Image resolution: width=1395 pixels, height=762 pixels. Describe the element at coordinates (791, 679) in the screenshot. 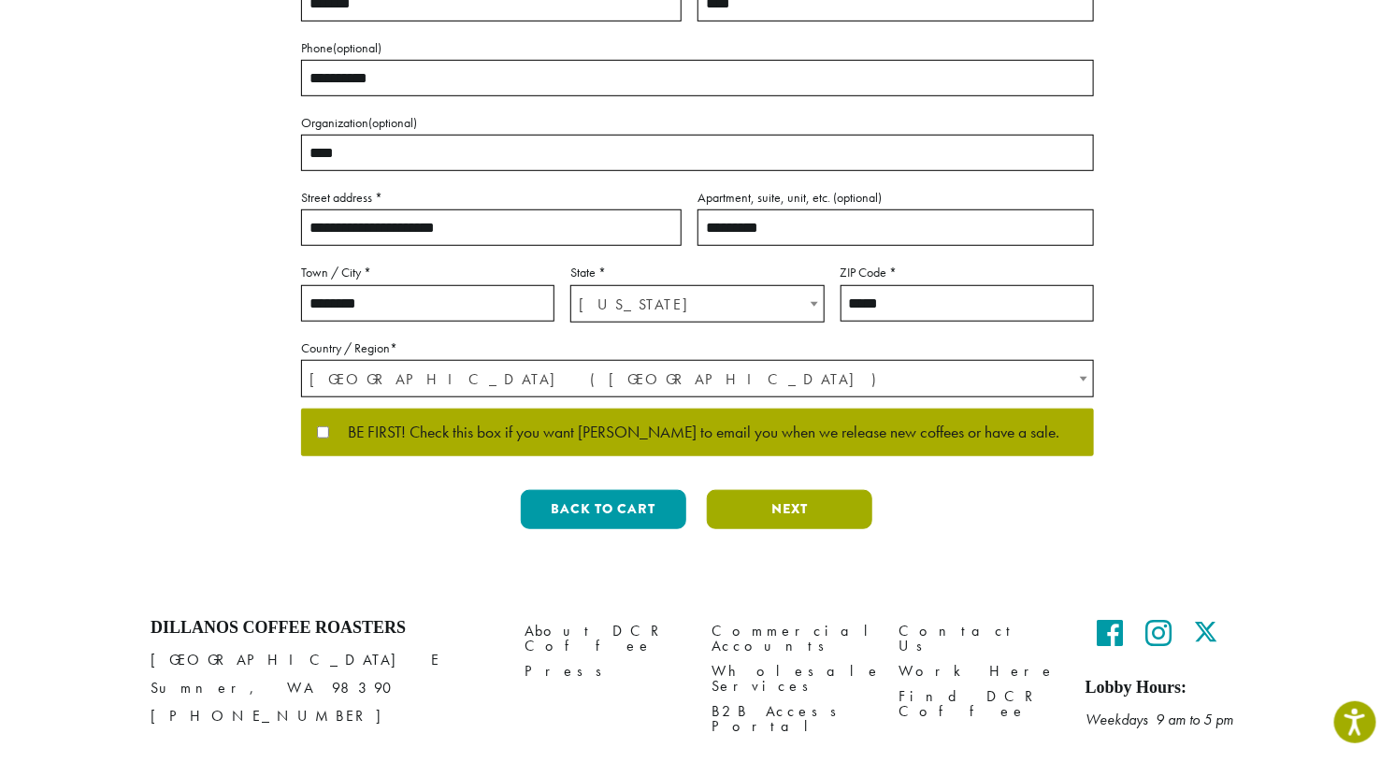

I see `a: Wholesale Services` at that location.